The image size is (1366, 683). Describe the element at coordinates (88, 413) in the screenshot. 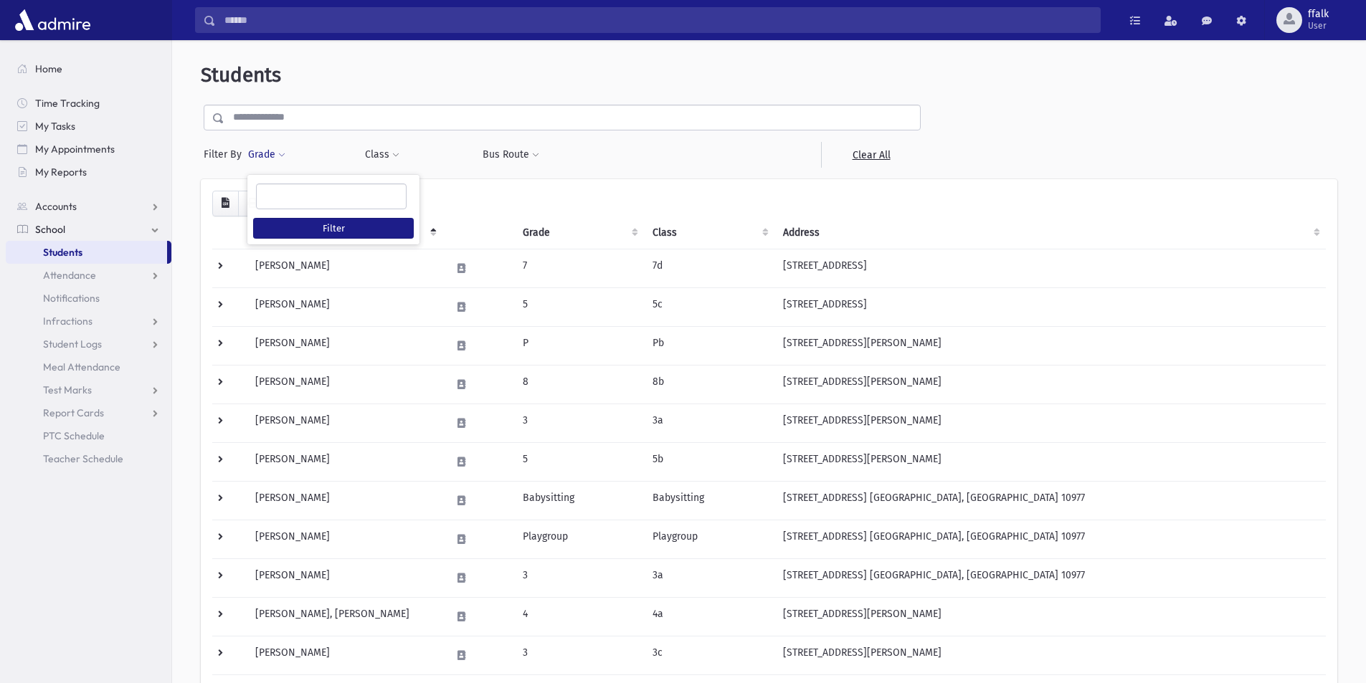

I see `a: Report Cards` at that location.